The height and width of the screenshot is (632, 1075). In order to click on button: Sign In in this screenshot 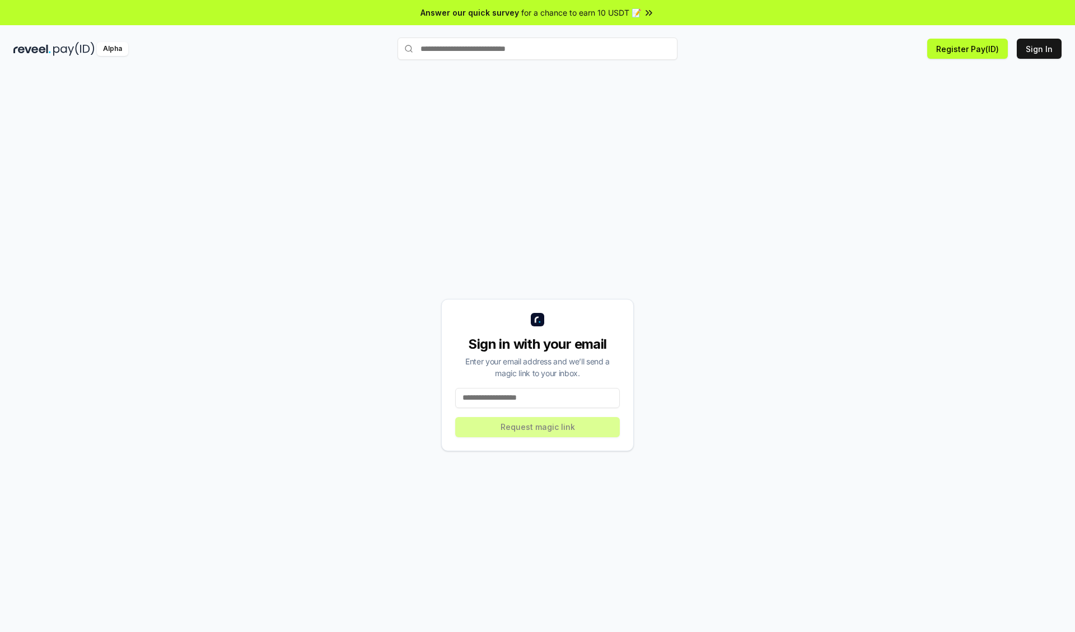, I will do `click(1039, 49)`.